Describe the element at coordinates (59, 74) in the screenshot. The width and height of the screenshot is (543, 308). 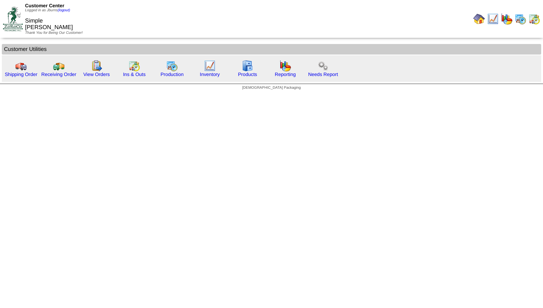
I see `a: Receiving Order` at that location.